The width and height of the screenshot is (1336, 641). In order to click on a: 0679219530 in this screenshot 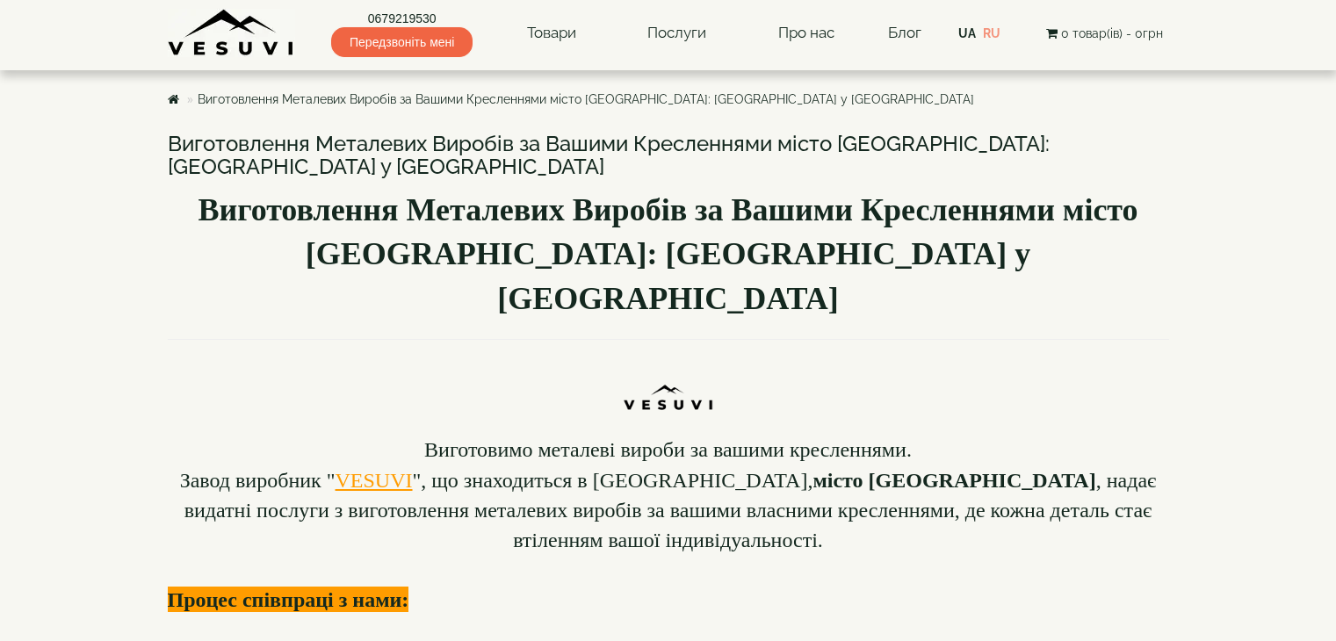, I will do `click(401, 18)`.